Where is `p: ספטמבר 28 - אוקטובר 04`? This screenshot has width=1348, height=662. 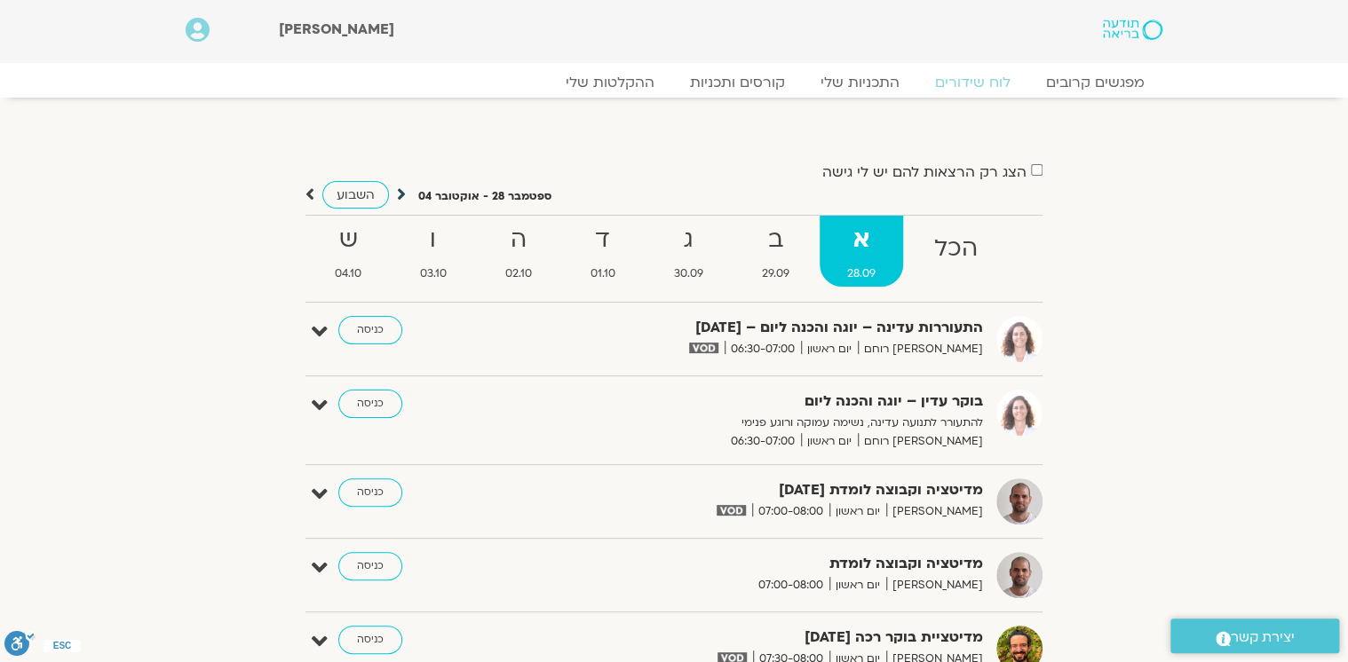
p: ספטמבר 28 - אוקטובר 04 is located at coordinates (485, 196).